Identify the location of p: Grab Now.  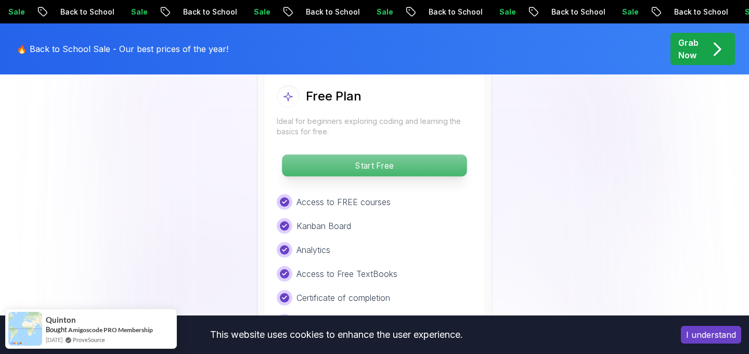
(688, 49).